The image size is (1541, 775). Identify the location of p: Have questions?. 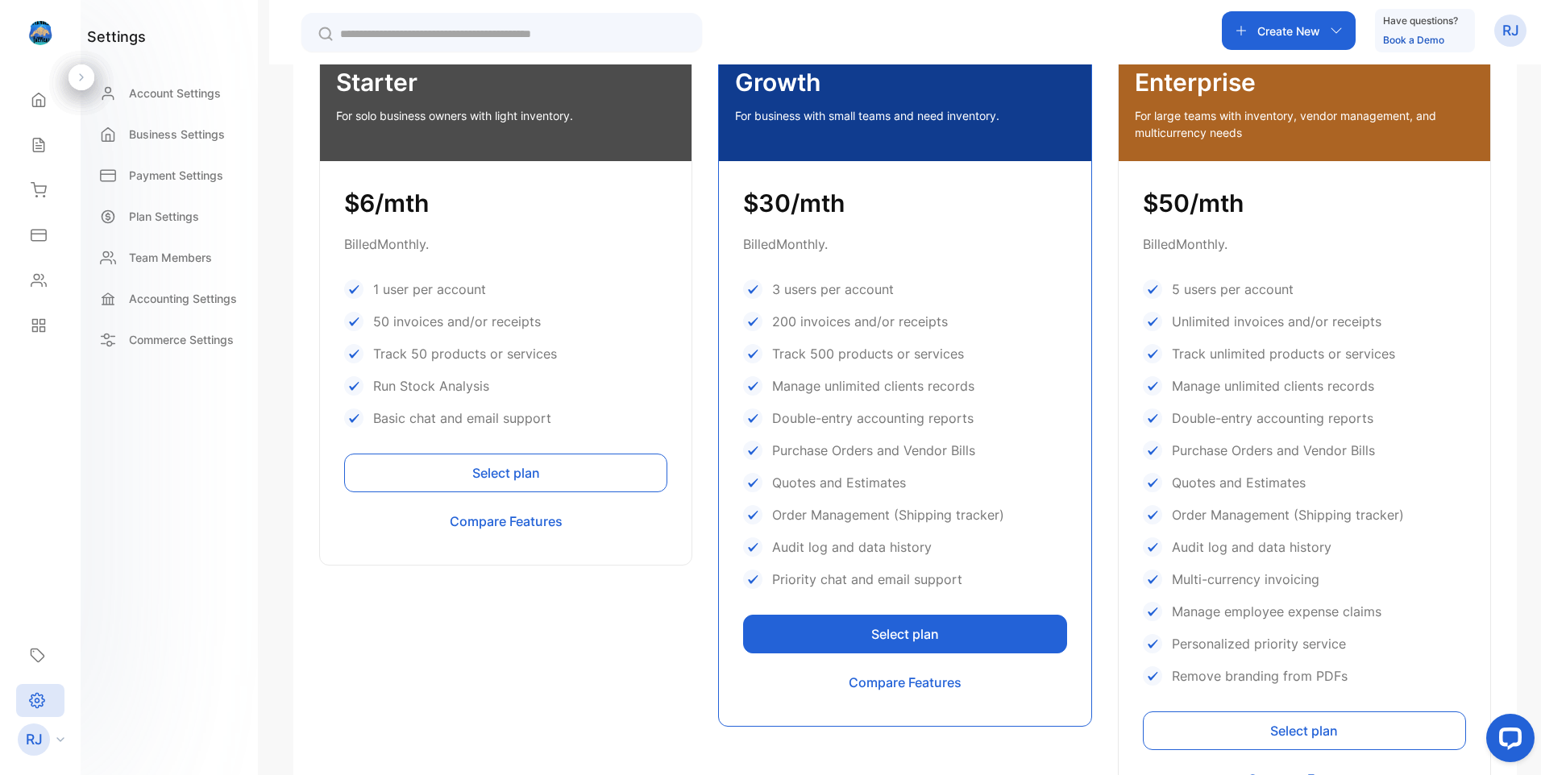
(1420, 21).